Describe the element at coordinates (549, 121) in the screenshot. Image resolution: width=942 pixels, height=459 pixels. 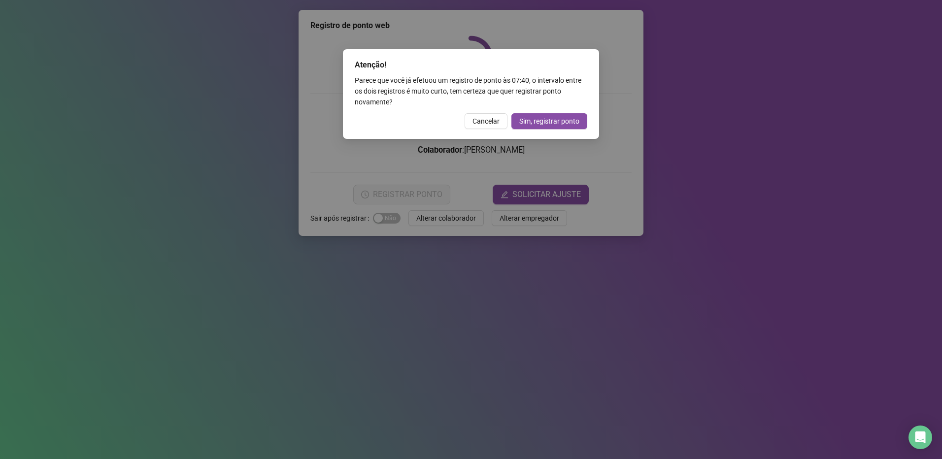
I see `span: Sim, registrar ponto` at that location.